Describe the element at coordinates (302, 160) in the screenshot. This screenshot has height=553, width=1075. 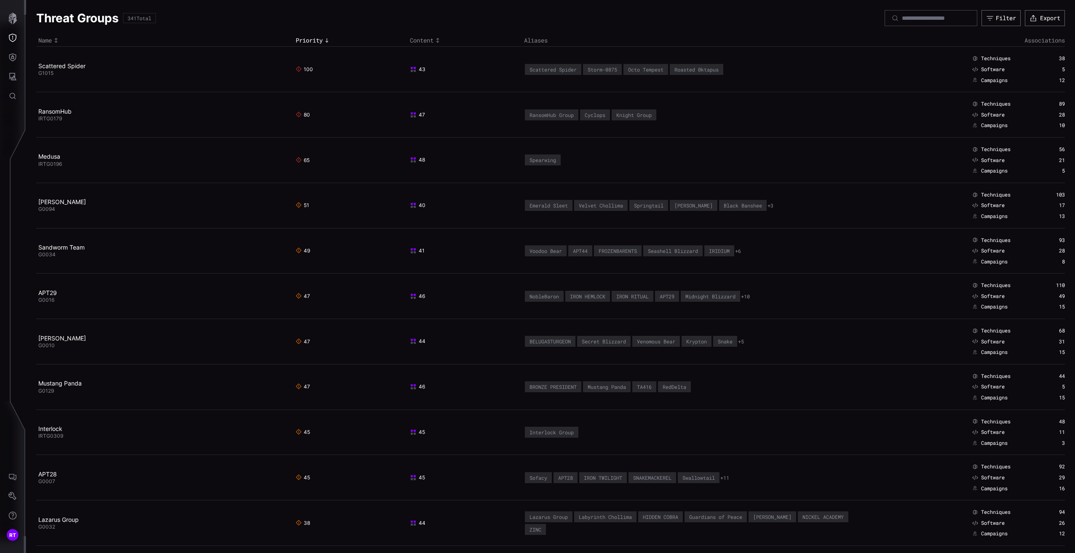
I see `span: 65` at that location.